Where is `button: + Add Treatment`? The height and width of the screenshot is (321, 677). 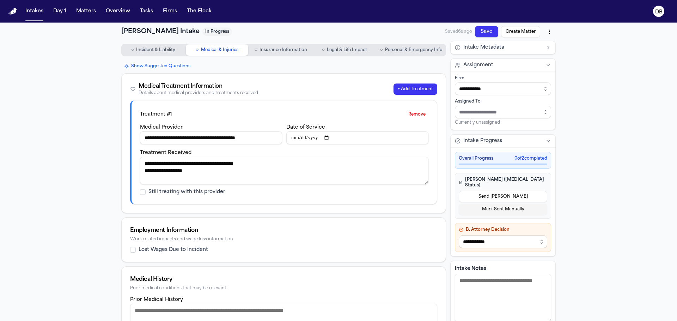
button: + Add Treatment is located at coordinates (415, 89).